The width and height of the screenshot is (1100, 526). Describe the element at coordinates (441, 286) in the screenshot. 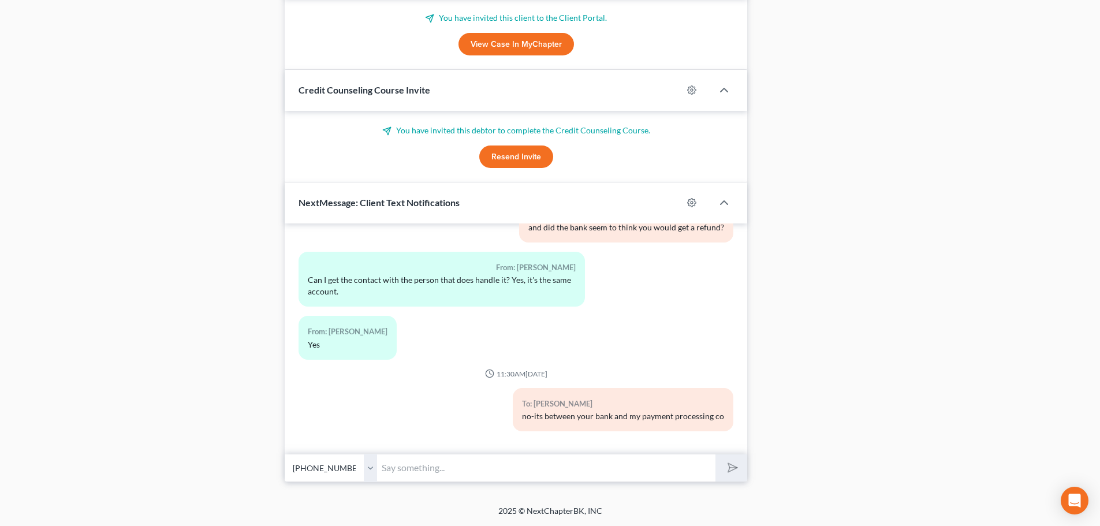

I see `div: Can I get the contact with the person that does handle it? Yes, it's the same account.` at that location.